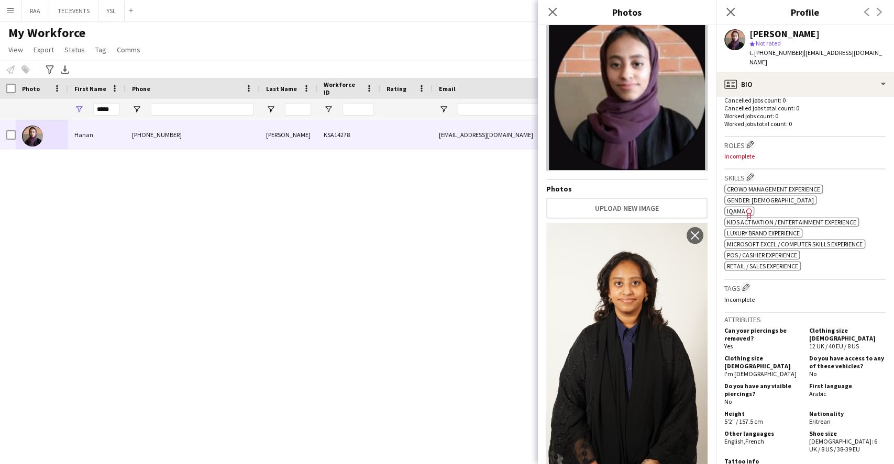 The height and width of the screenshot is (464, 894). What do you see at coordinates (627, 208) in the screenshot?
I see `button: Upload new image` at bounding box center [627, 208].